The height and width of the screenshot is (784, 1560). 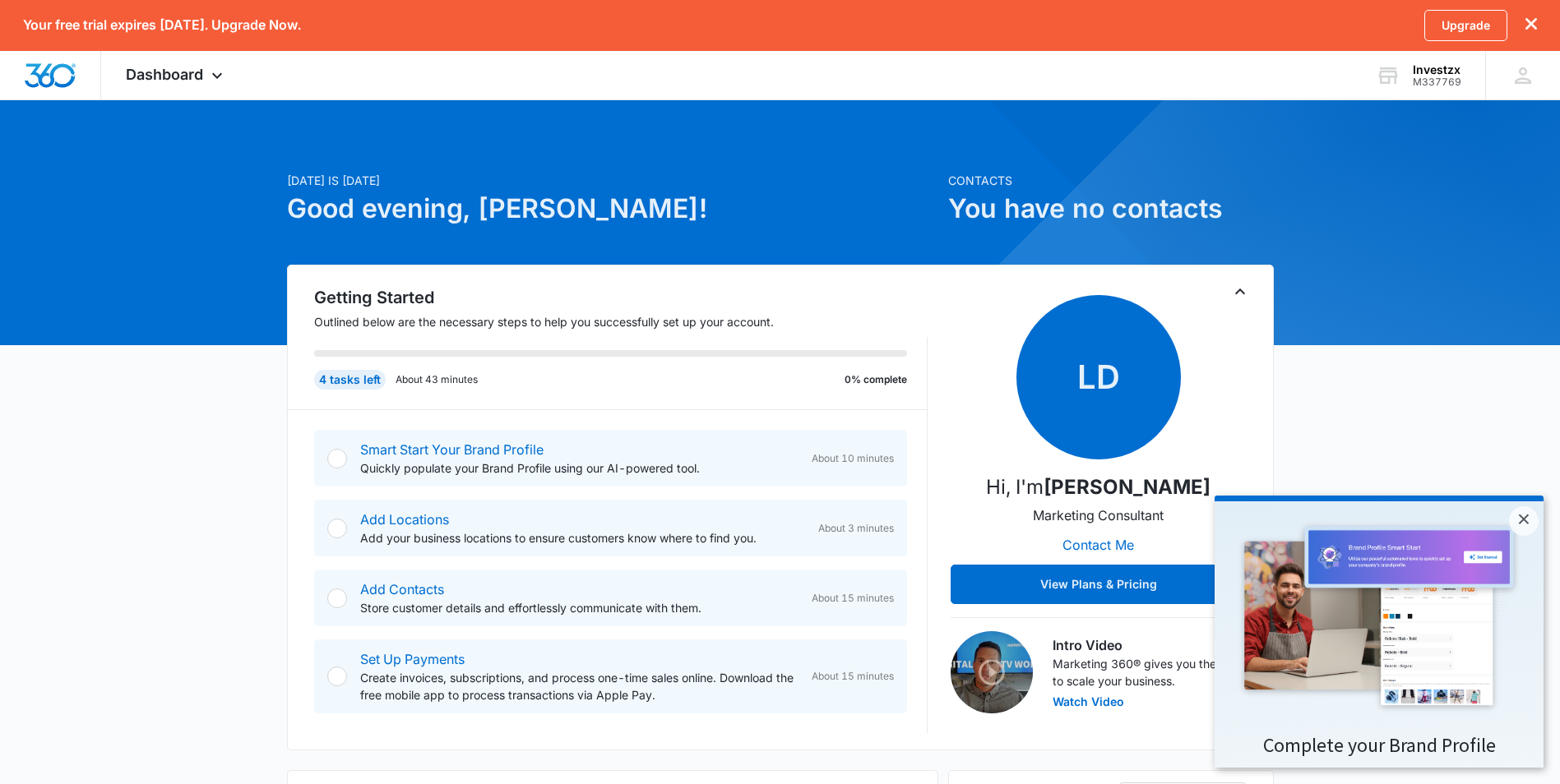 I want to click on p: Marketing 360® gives you the tools to scale your business., so click(x=1150, y=672).